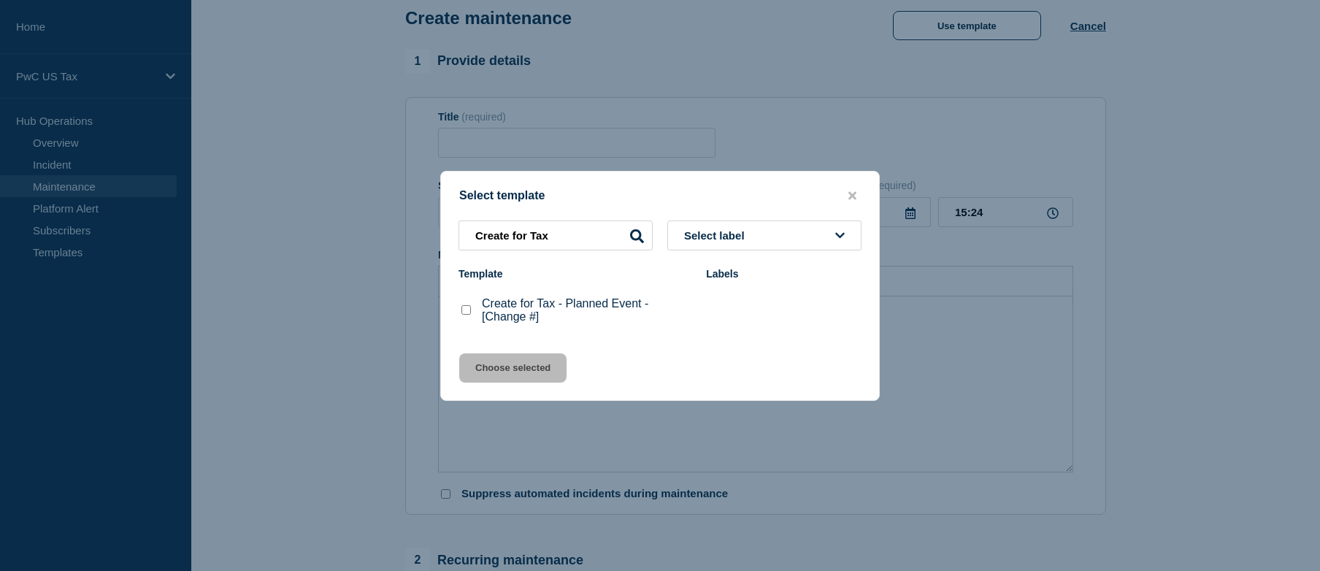 The height and width of the screenshot is (571, 1320). I want to click on p: Create for Tax - Planned Event - [Change #], so click(586, 310).